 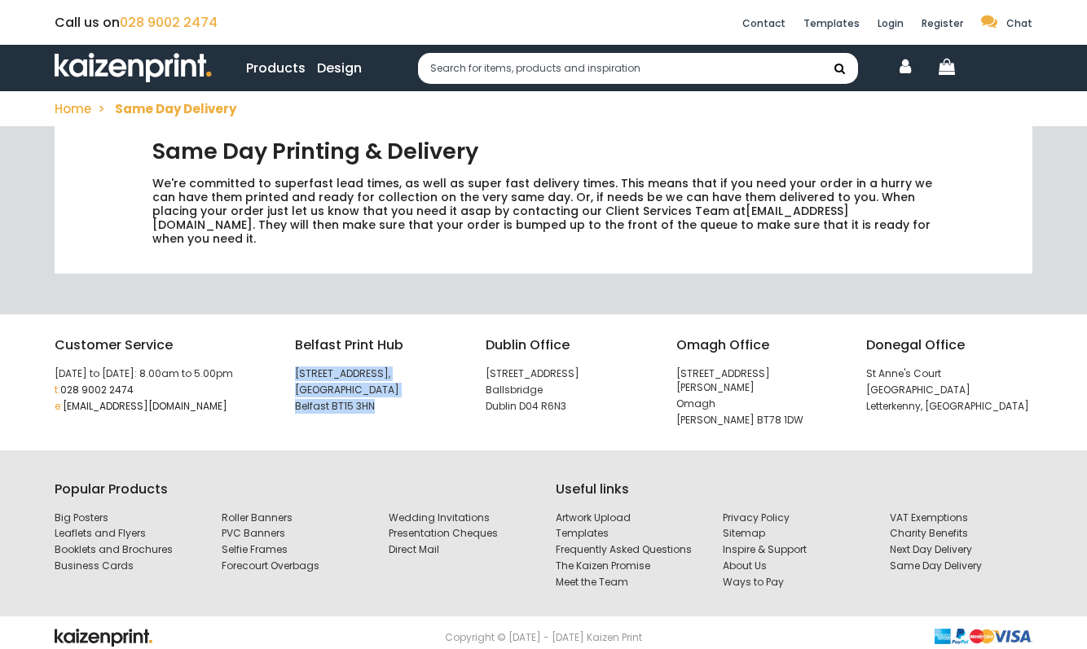 What do you see at coordinates (59, 406) in the screenshot?
I see `span: e:` at bounding box center [59, 406].